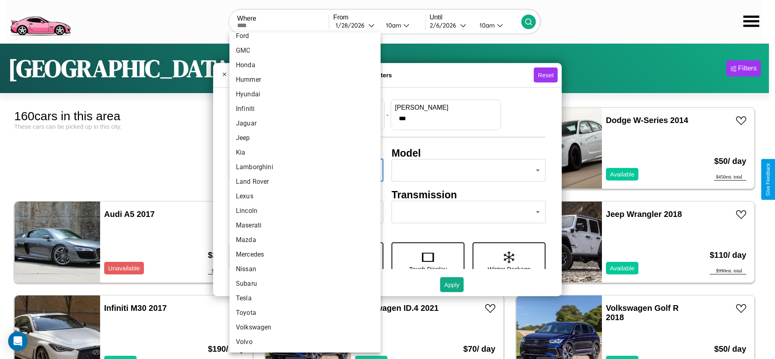 Image resolution: width=775 pixels, height=359 pixels. What do you see at coordinates (305, 65) in the screenshot?
I see `li: Honda` at bounding box center [305, 65].